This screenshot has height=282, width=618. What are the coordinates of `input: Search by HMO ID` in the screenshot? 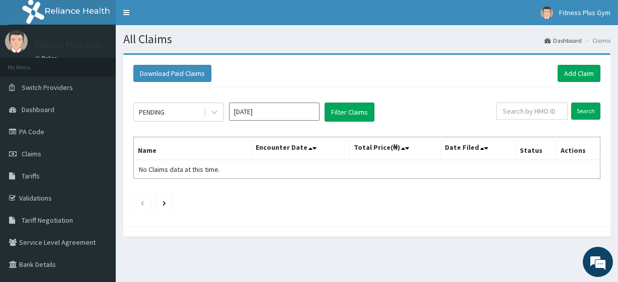 It's located at (532, 111).